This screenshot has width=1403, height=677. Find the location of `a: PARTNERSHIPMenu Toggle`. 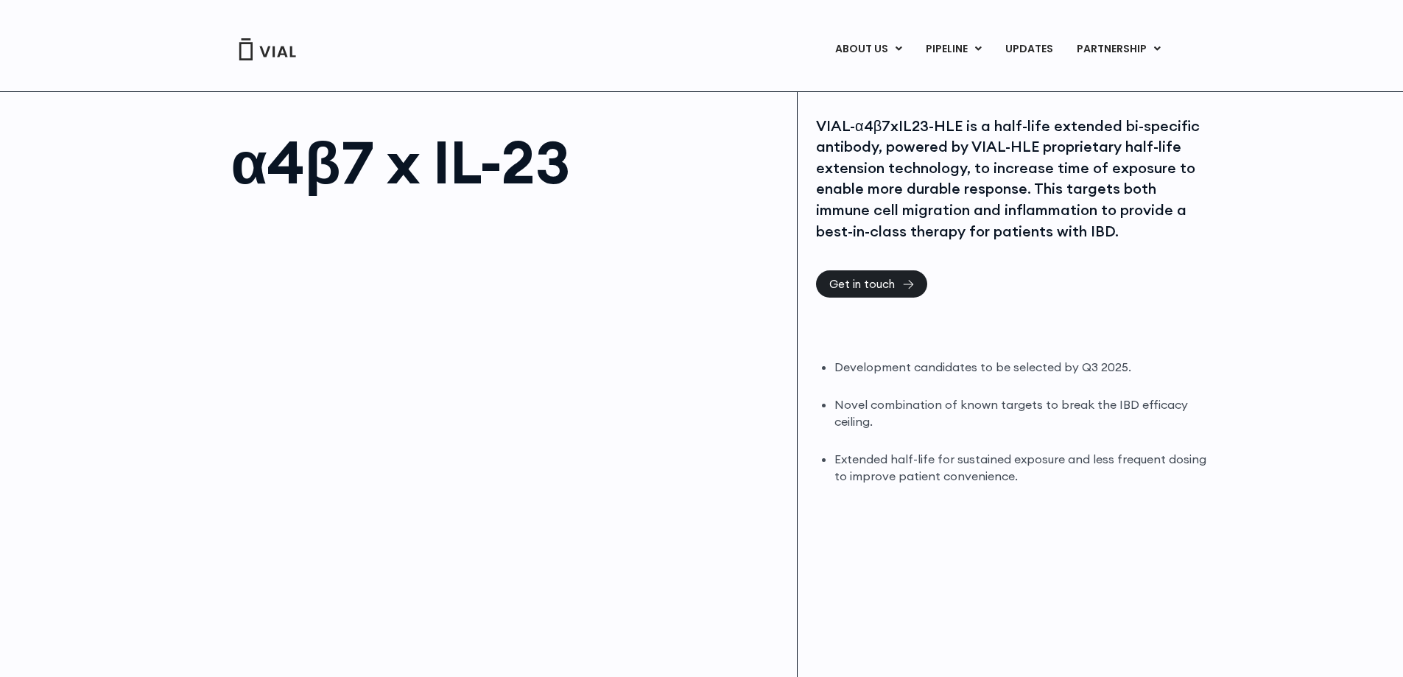

a: PARTNERSHIPMenu Toggle is located at coordinates (1119, 49).